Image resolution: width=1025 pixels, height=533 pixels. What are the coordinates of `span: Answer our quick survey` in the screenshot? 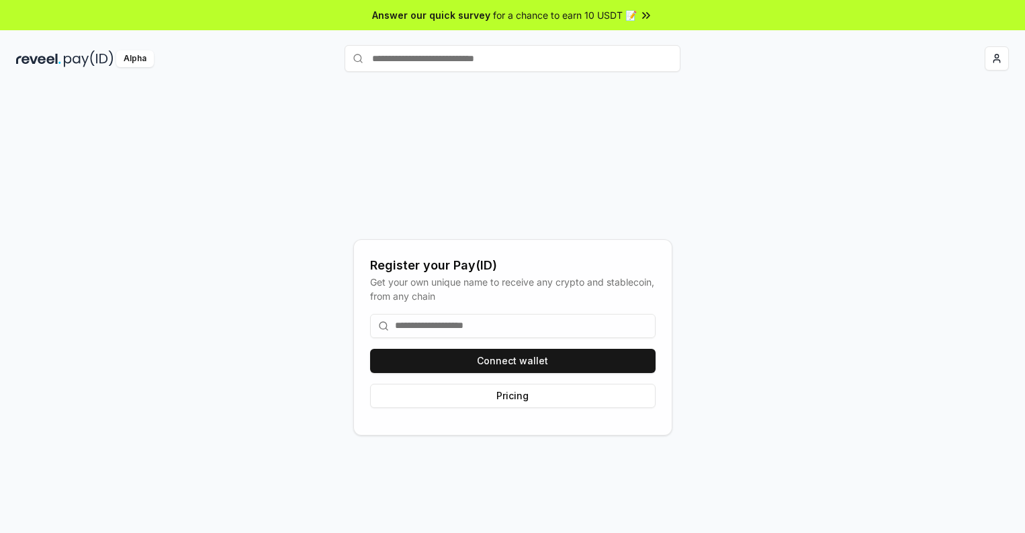 It's located at (431, 15).